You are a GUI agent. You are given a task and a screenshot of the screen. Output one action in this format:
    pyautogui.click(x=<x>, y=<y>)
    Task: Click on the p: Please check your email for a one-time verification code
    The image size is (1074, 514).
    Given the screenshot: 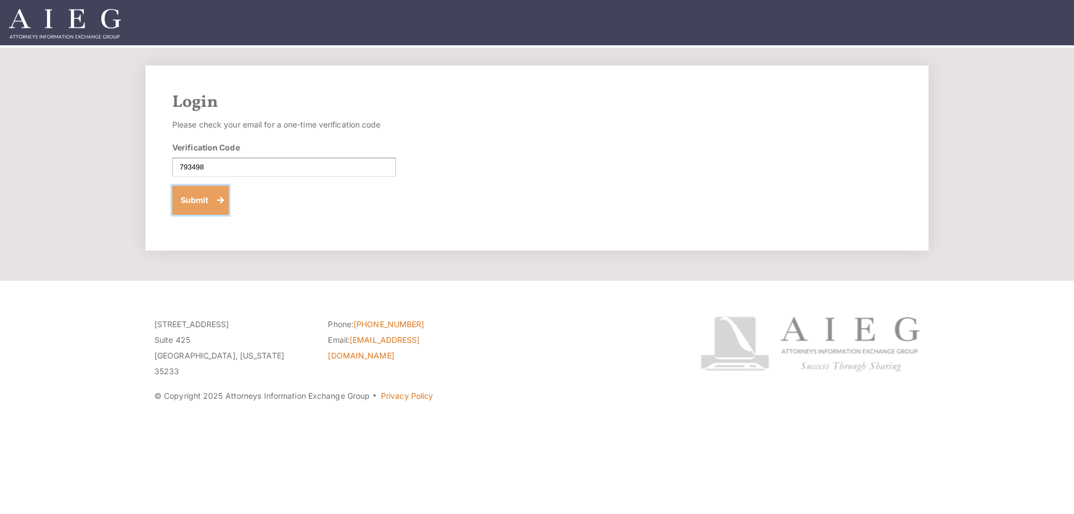 What is the action you would take?
    pyautogui.click(x=284, y=125)
    